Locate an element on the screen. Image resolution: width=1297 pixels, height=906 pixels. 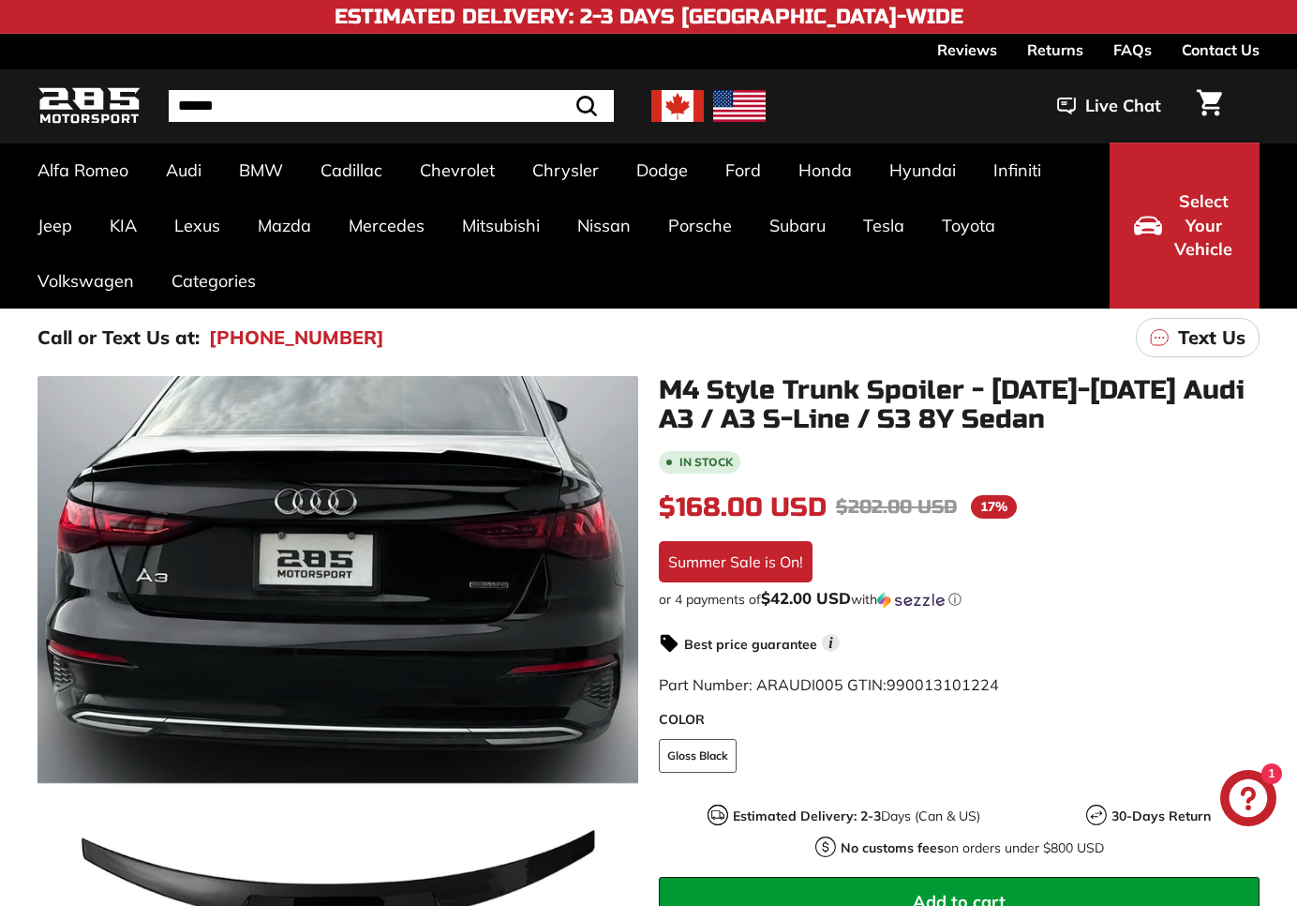
a: Hyundai is located at coordinates (922, 170).